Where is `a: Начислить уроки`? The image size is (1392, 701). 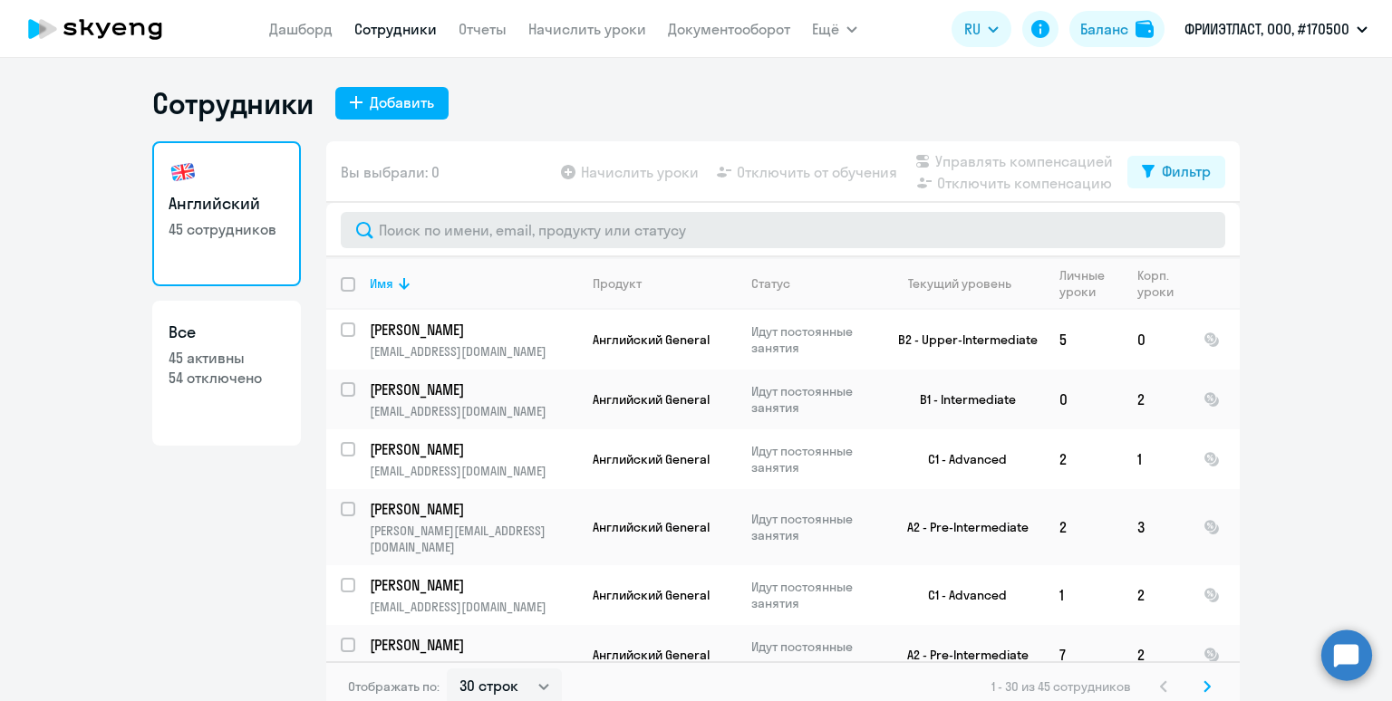 a: Начислить уроки is located at coordinates (587, 29).